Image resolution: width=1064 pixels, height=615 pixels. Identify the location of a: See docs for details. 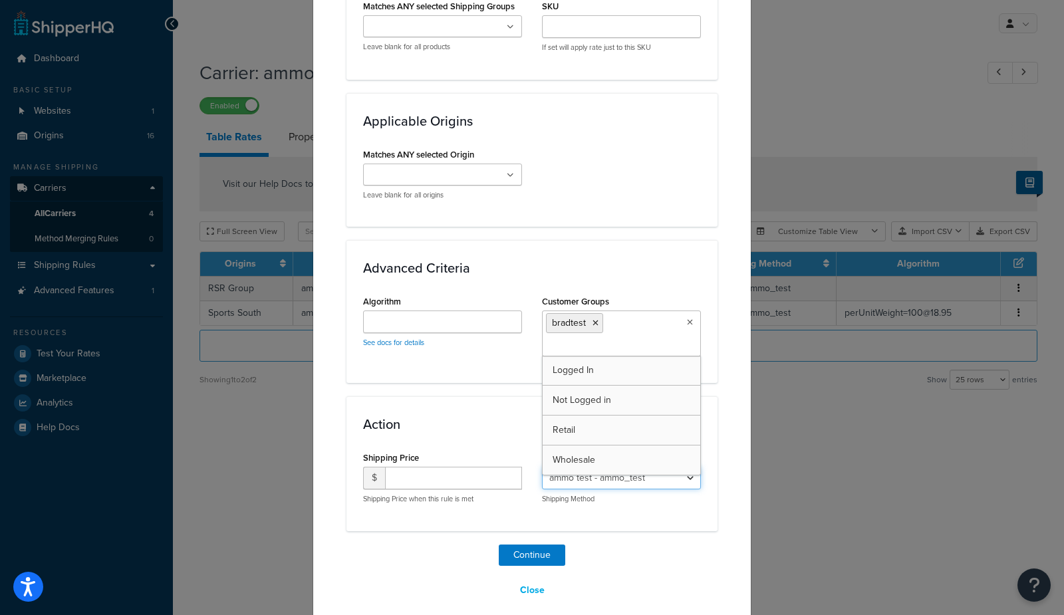
(394, 342).